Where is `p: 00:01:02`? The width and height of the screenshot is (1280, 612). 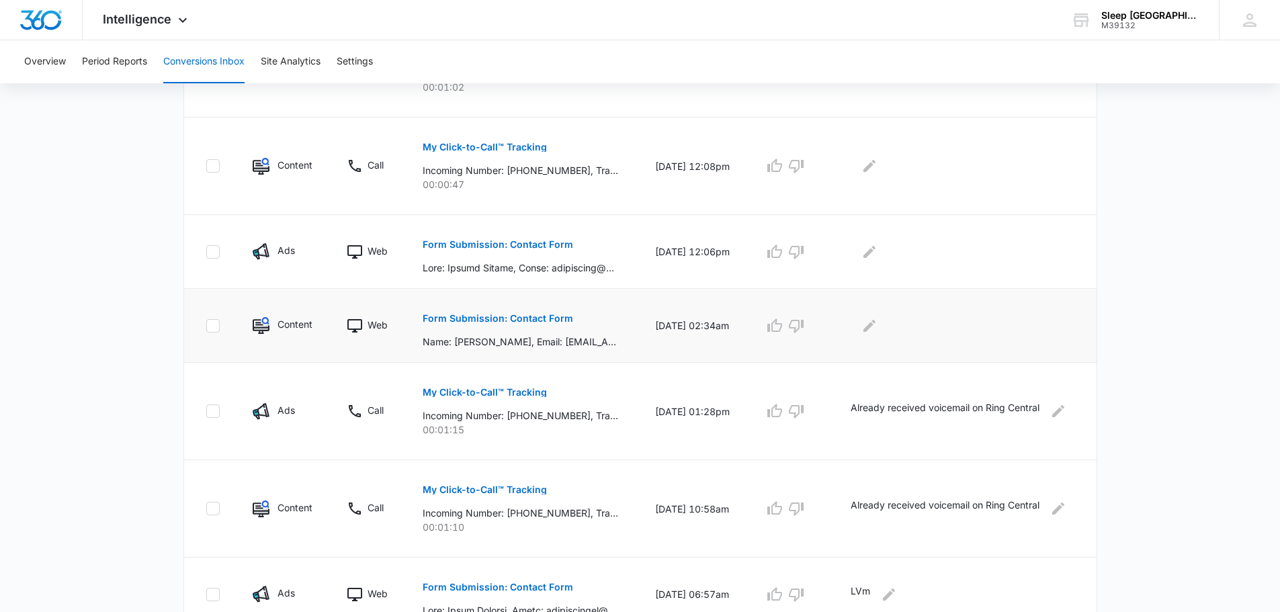
p: 00:01:02 is located at coordinates (523, 87).